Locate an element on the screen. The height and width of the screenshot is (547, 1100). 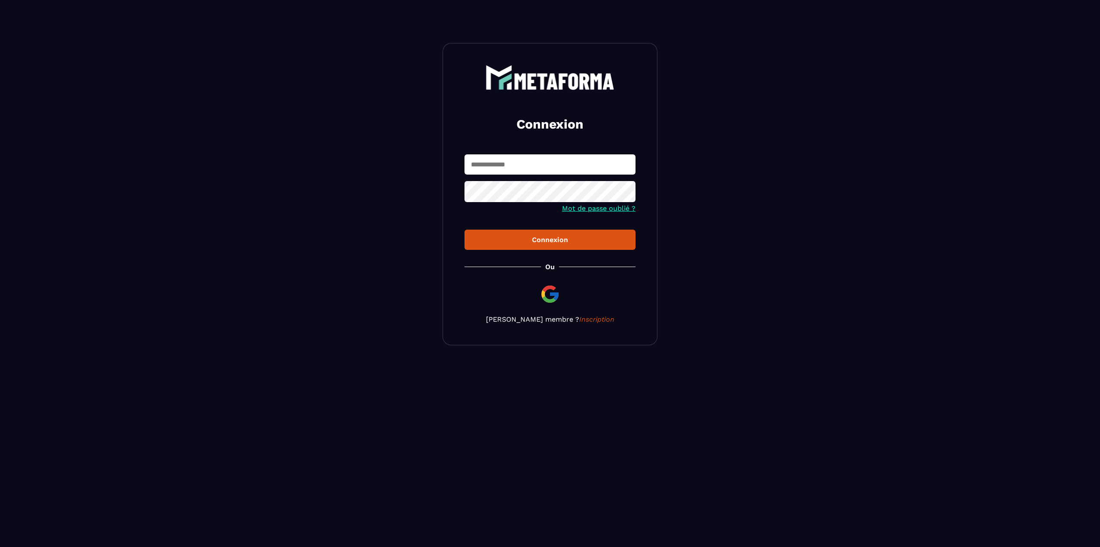
p: Ou is located at coordinates (550, 267).